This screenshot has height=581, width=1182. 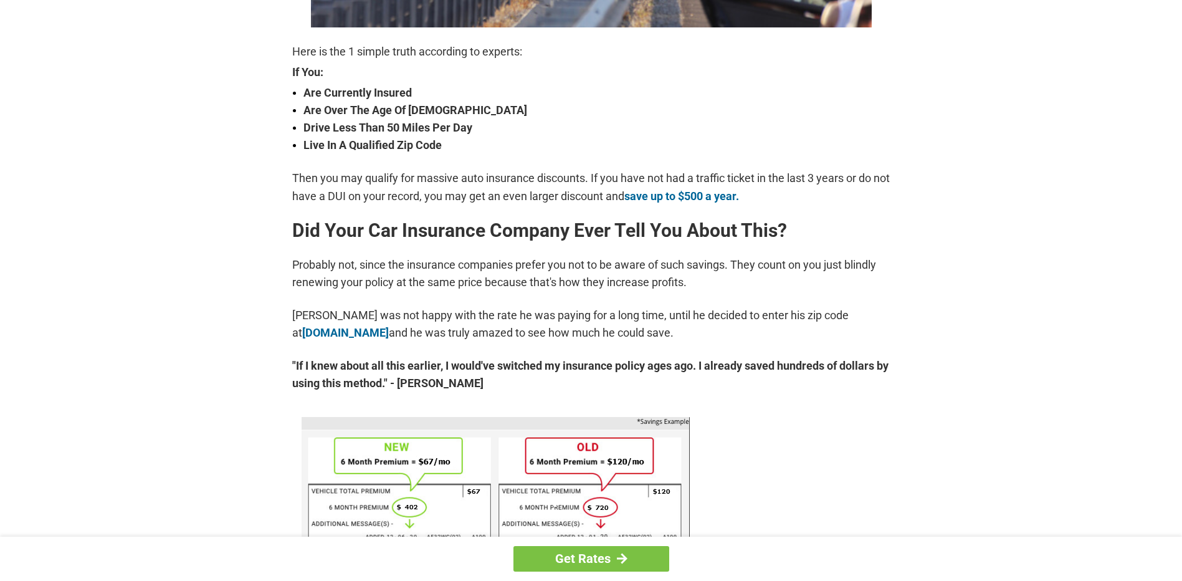 I want to click on strong: If You:, so click(x=591, y=72).